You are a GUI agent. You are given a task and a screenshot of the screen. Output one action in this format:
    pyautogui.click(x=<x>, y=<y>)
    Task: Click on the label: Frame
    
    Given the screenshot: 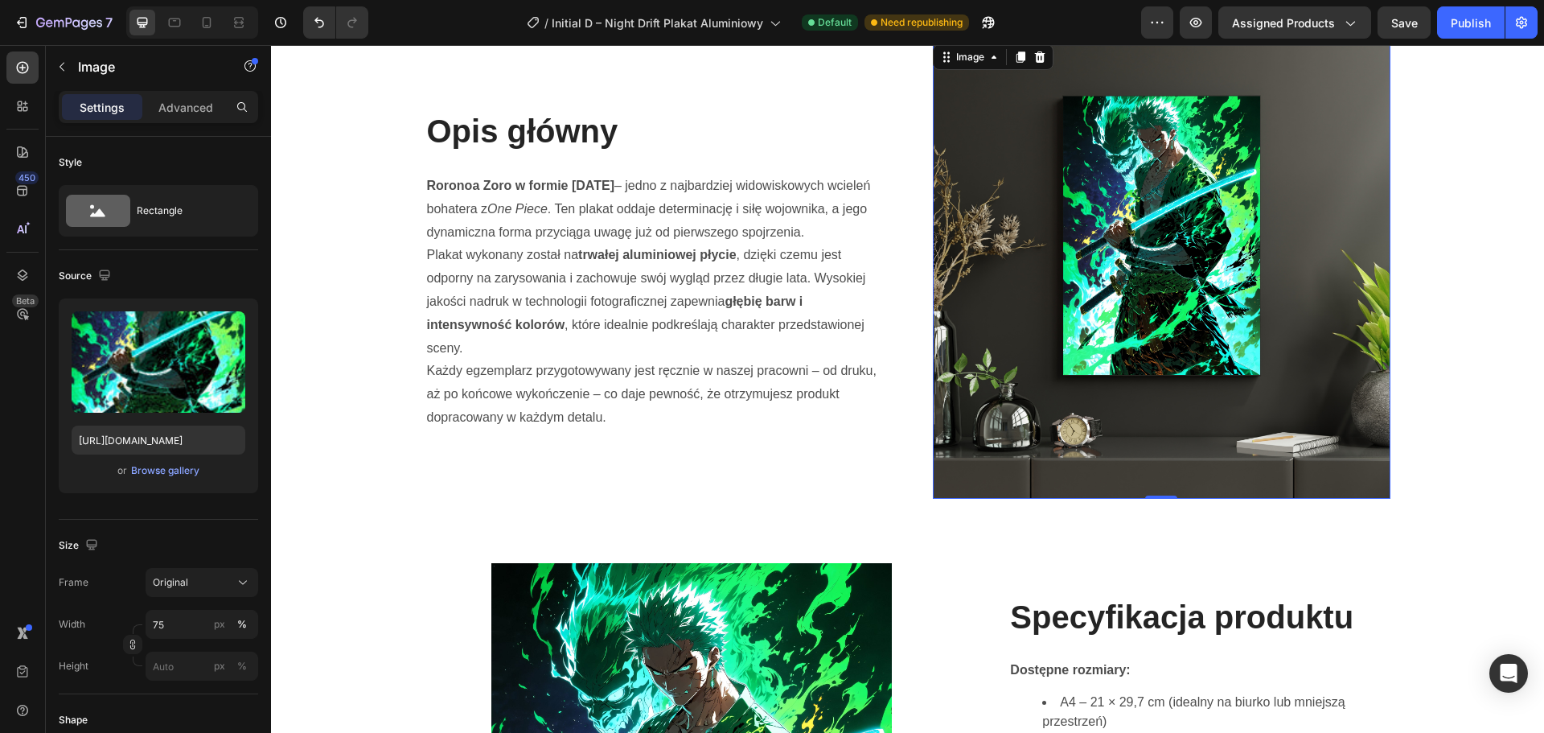 What is the action you would take?
    pyautogui.click(x=73, y=582)
    